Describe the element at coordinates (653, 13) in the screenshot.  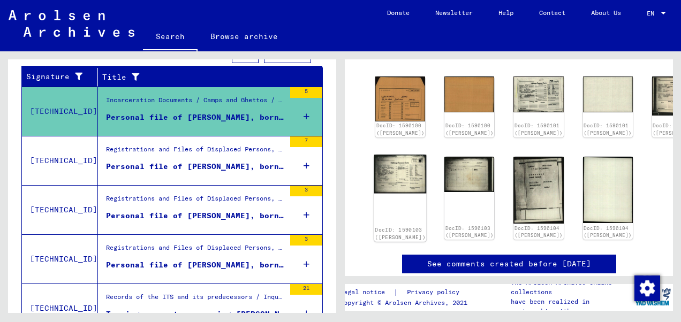
I see `span: EN` at that location.